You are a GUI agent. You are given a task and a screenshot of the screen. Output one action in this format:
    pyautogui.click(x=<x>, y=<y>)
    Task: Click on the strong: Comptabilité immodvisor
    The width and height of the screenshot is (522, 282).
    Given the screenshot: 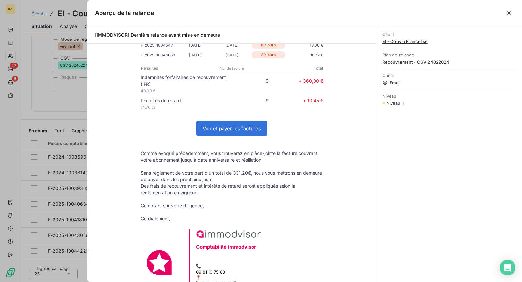 What is the action you would take?
    pyautogui.click(x=226, y=246)
    